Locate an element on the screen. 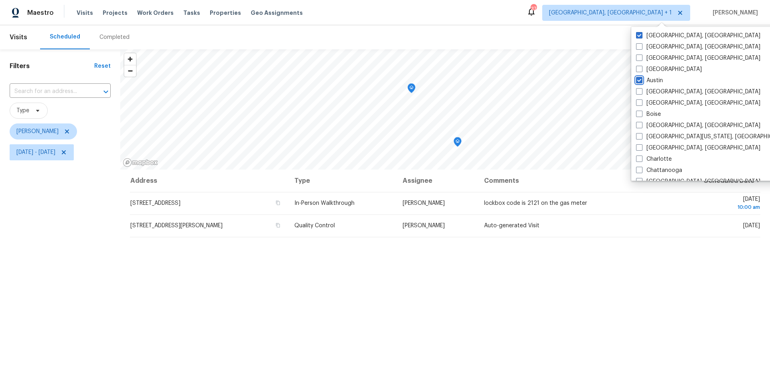 The width and height of the screenshot is (770, 384). span: Tasks is located at coordinates (192, 13).